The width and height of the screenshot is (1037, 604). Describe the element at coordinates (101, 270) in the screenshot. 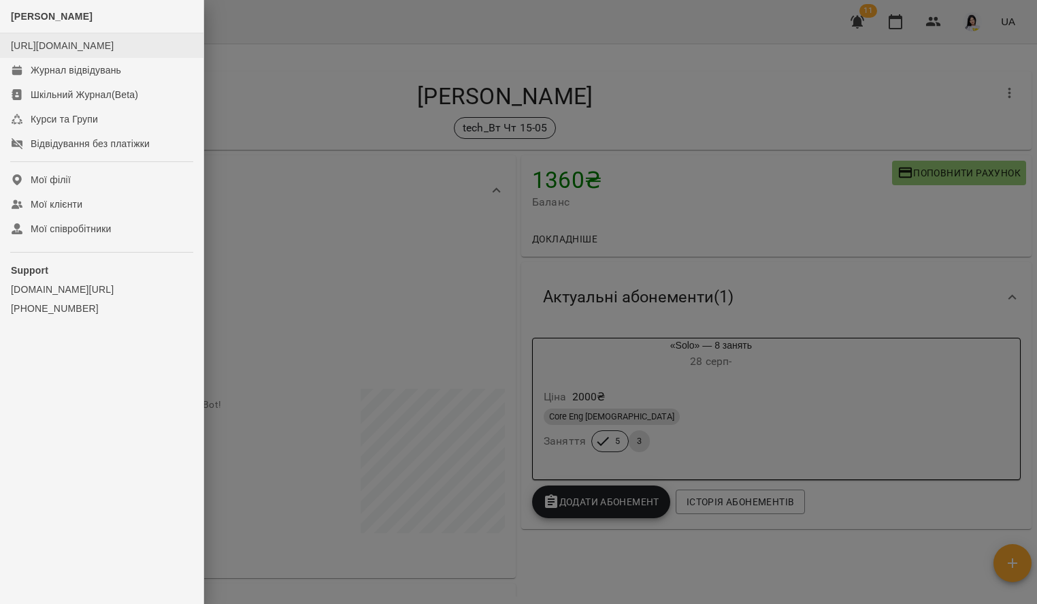

I see `p: Support` at that location.